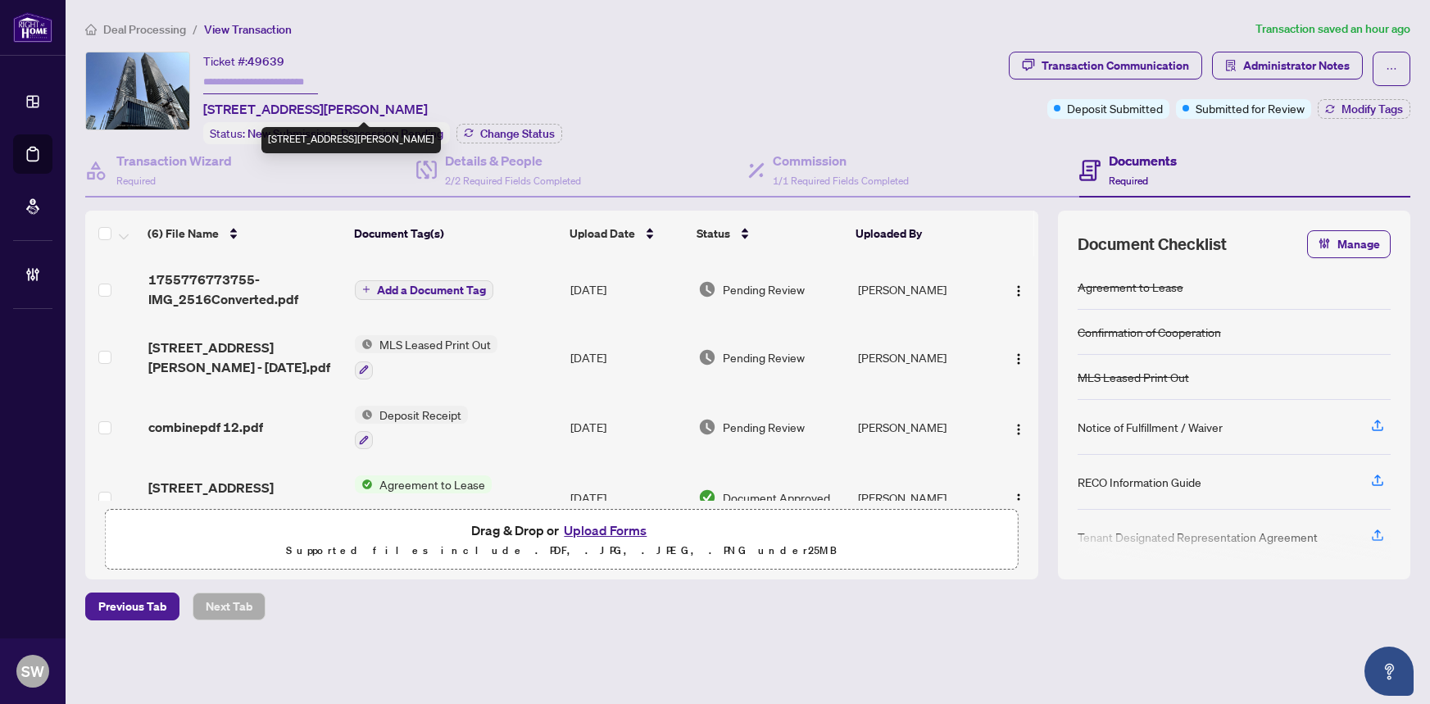 The width and height of the screenshot is (1430, 704). Describe the element at coordinates (776, 497) in the screenshot. I see `span: Document Approved` at that location.